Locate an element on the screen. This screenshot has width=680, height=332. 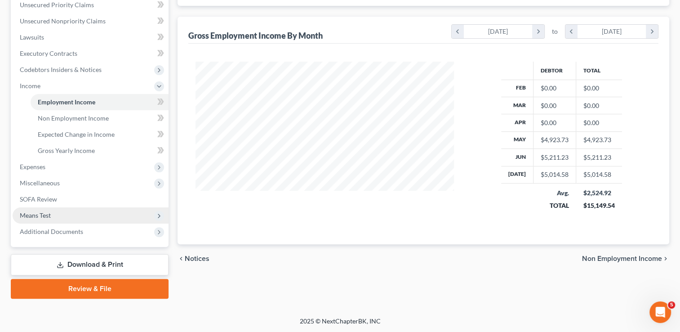
a: Review & File is located at coordinates (89, 289).